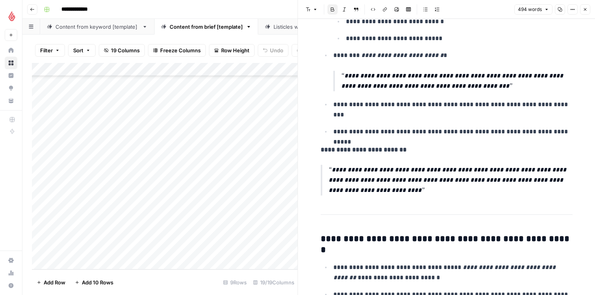  Describe the element at coordinates (11, 76) in the screenshot. I see `a: Insights` at that location.